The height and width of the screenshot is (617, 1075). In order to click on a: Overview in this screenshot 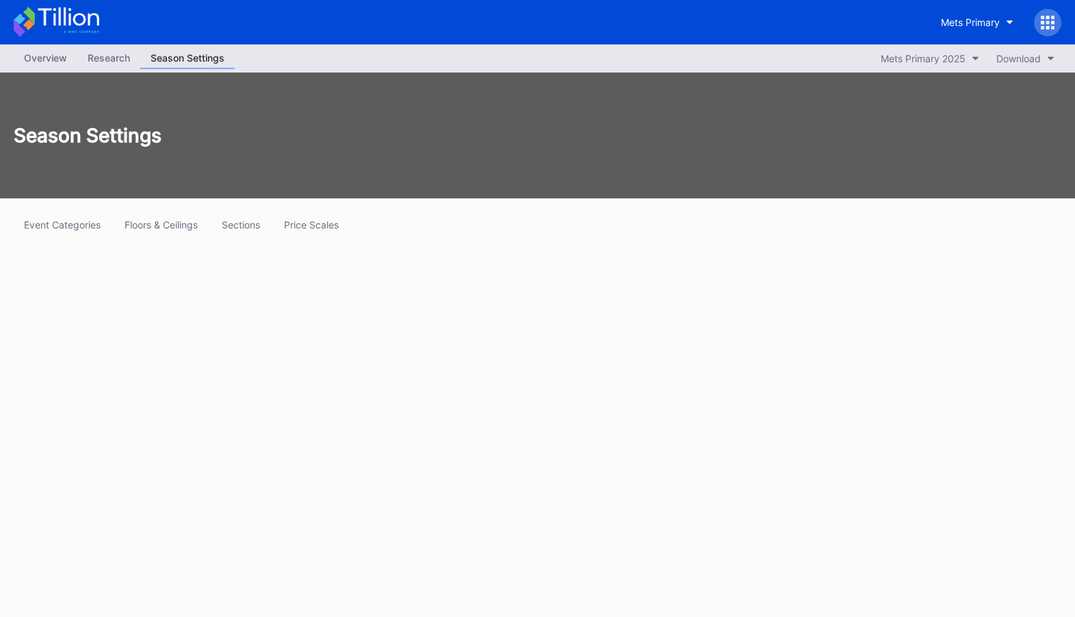, I will do `click(45, 58)`.